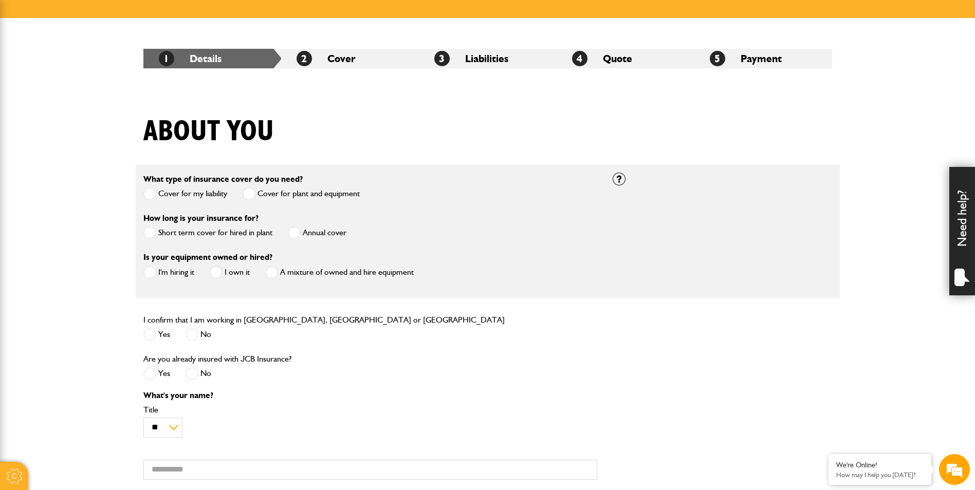 This screenshot has width=975, height=490. Describe the element at coordinates (208, 233) in the screenshot. I see `label: Short term cover for hired in plant` at that location.